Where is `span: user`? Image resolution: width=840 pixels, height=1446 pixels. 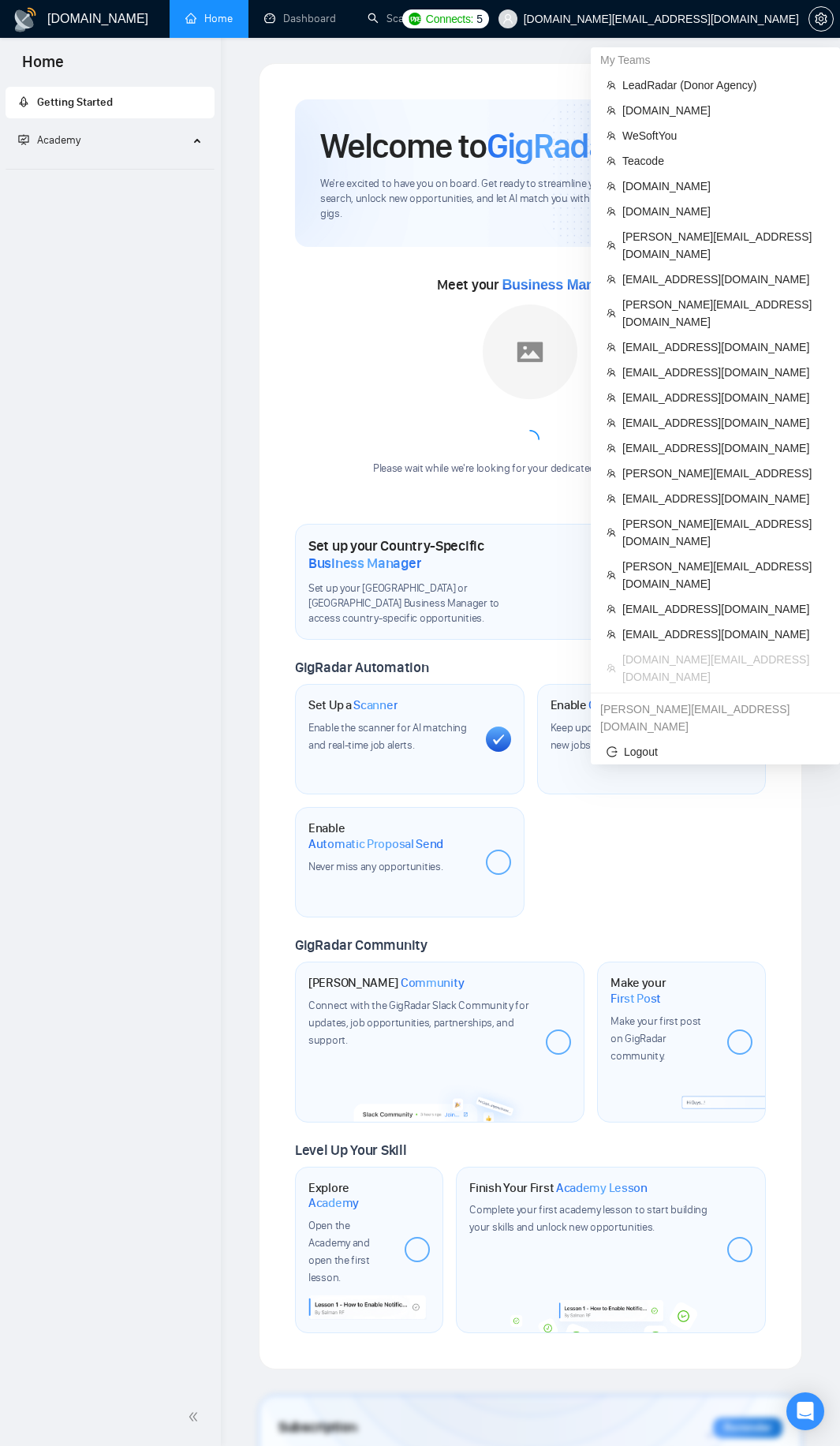
span: user is located at coordinates (508, 19).